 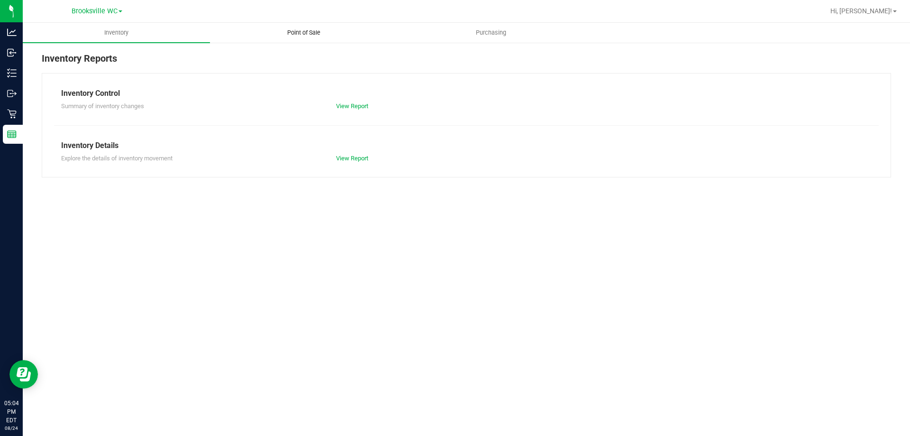 I want to click on span: Point of Sale, so click(x=304, y=33).